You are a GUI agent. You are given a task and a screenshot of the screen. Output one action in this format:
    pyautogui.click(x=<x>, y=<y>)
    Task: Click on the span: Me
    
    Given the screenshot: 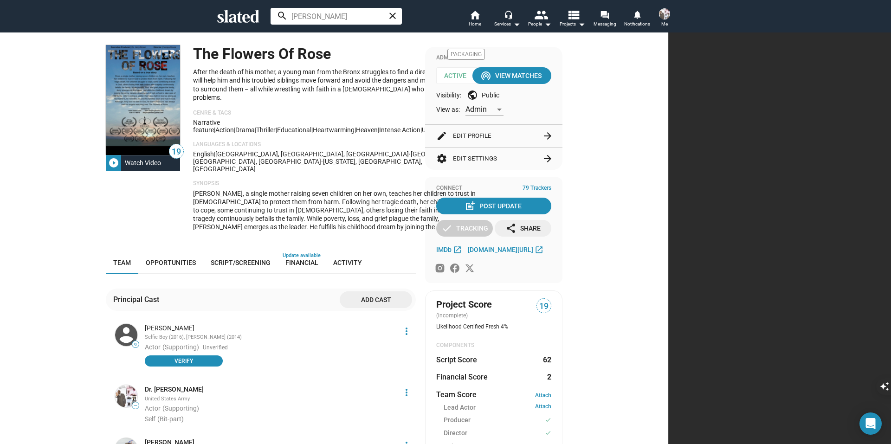 What is the action you would take?
    pyautogui.click(x=665, y=24)
    